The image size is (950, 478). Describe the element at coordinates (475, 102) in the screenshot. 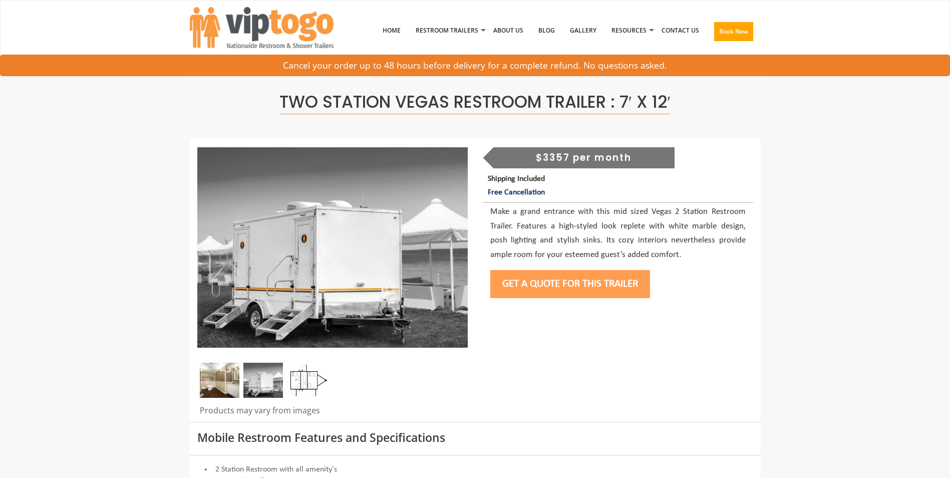

I see `span: Two Station Vegas Restroom Trailer : 7′ x 12′` at that location.